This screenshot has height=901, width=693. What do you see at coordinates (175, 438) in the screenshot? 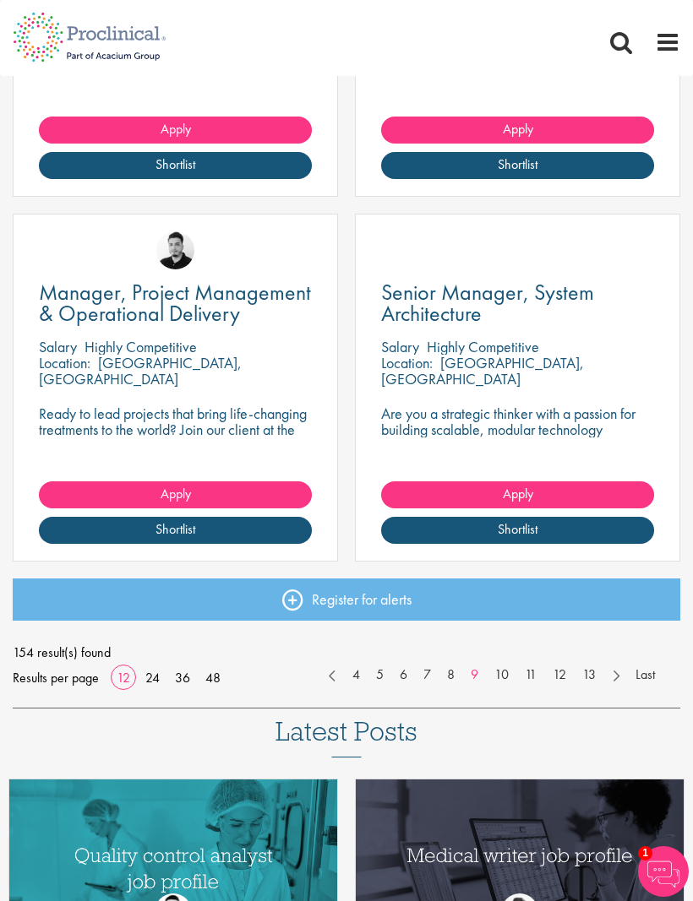
I see `p: Ready to lead projects that bring life-changing treatments to the world? Join our client at the f...` at bounding box center [175, 438].